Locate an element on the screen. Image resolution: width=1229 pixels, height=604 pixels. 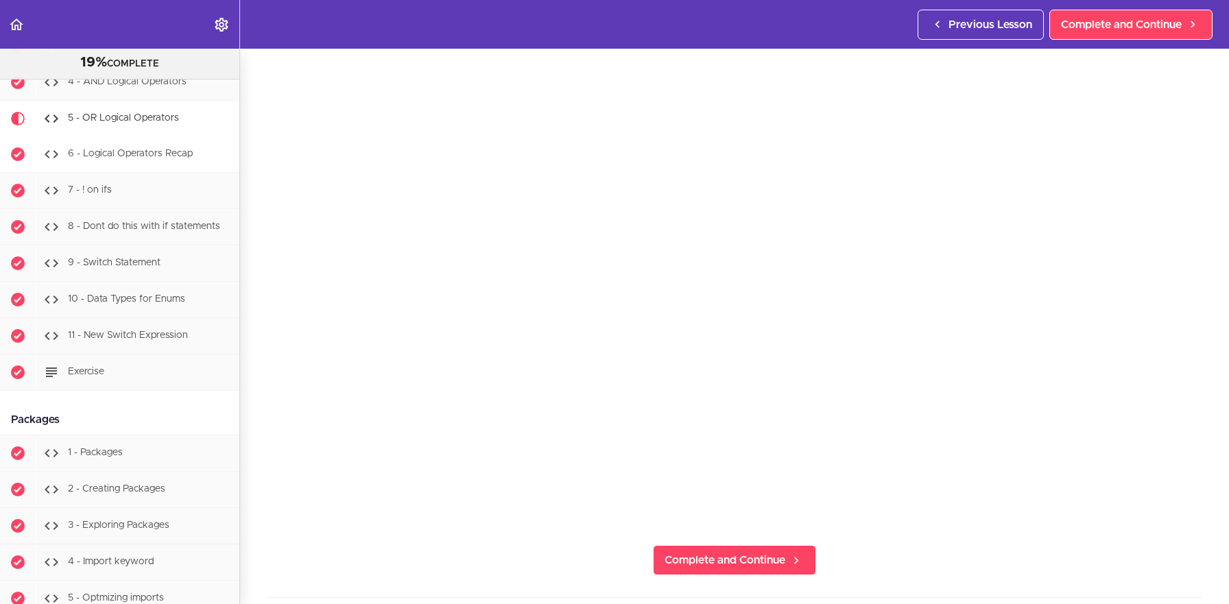
span: 5 - OR Logical Operators is located at coordinates (123, 119).